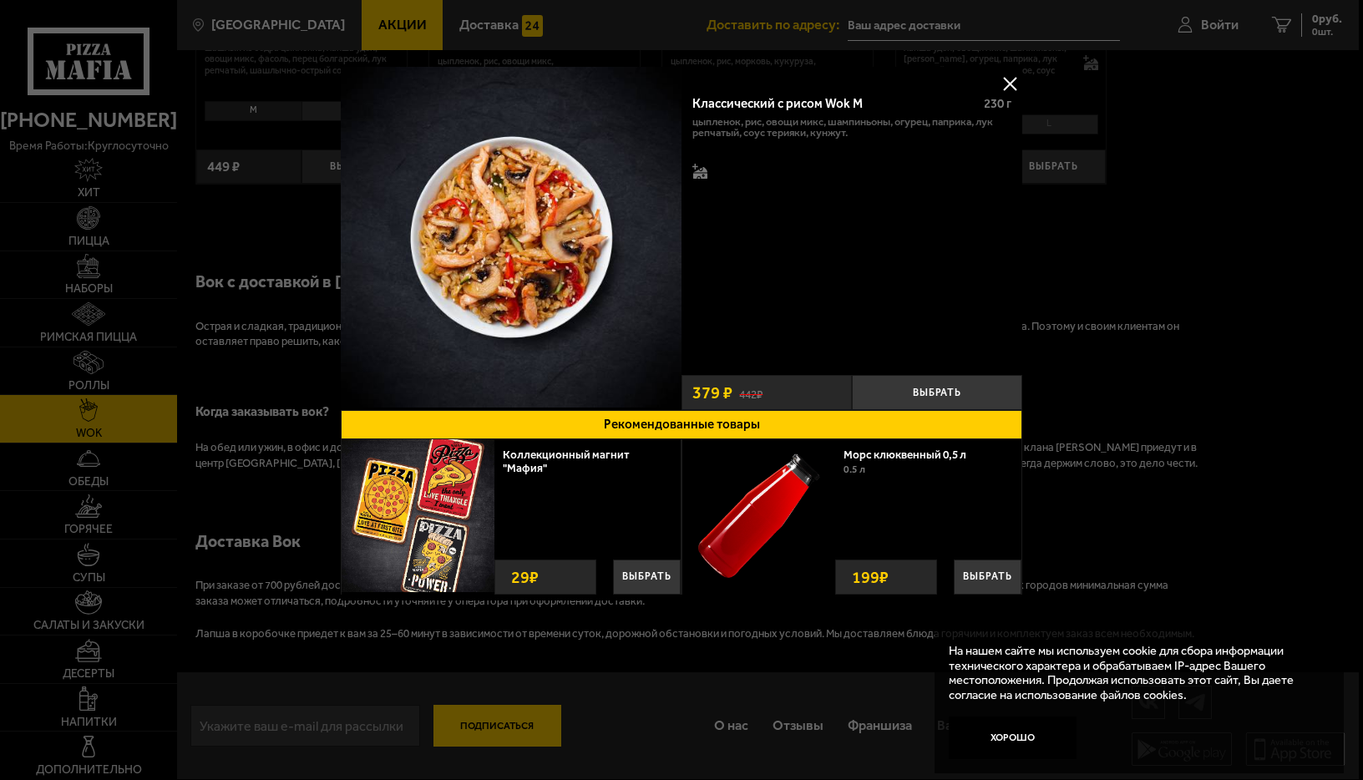 The image size is (1363, 780). I want to click on a: Коллекционный магнит "Мафия", so click(566, 461).